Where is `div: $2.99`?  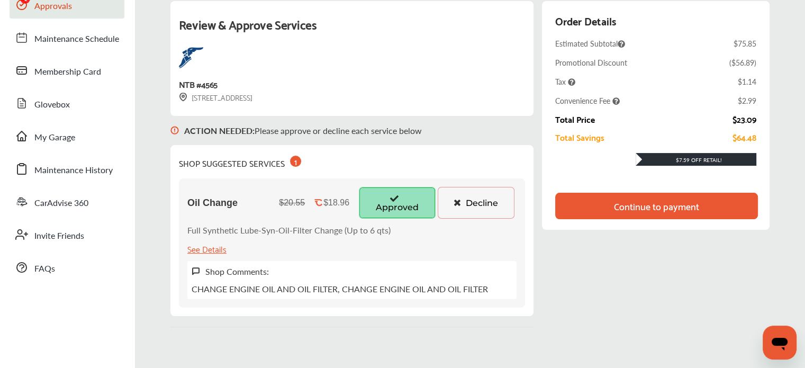
div: $2.99 is located at coordinates (747, 101).